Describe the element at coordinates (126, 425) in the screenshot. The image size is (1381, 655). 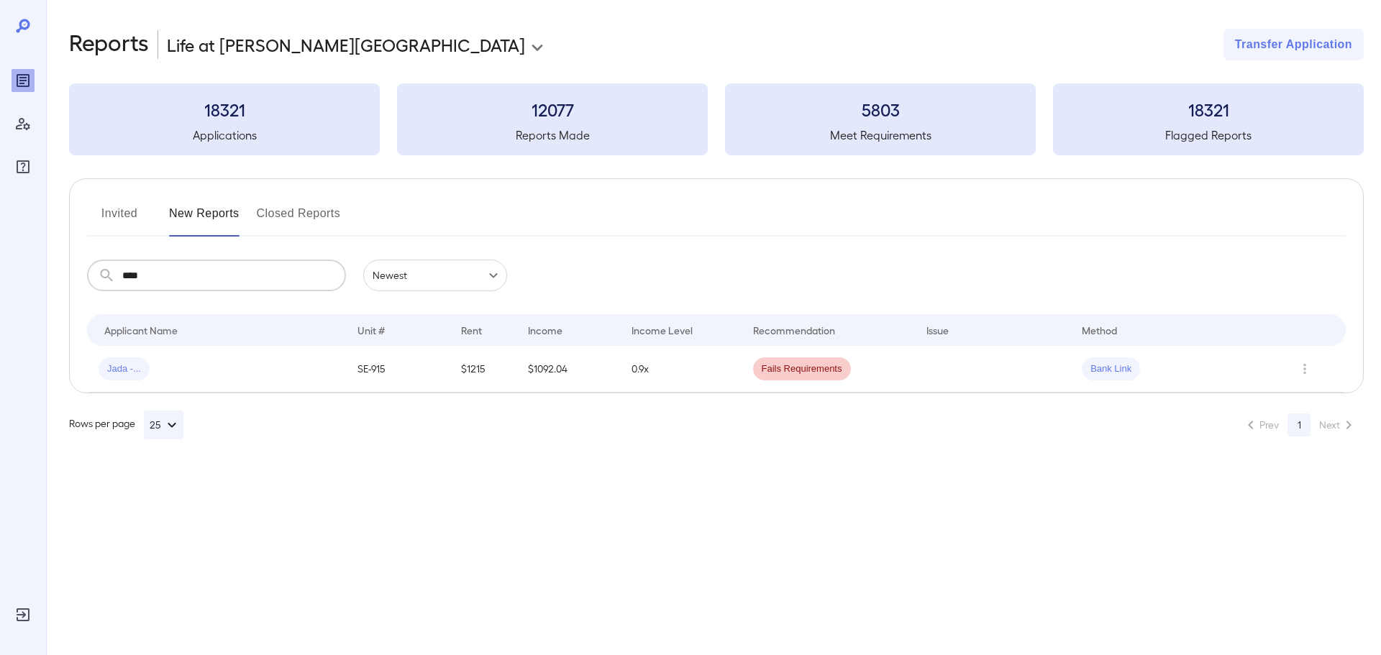
I see `div: Rows per page` at that location.